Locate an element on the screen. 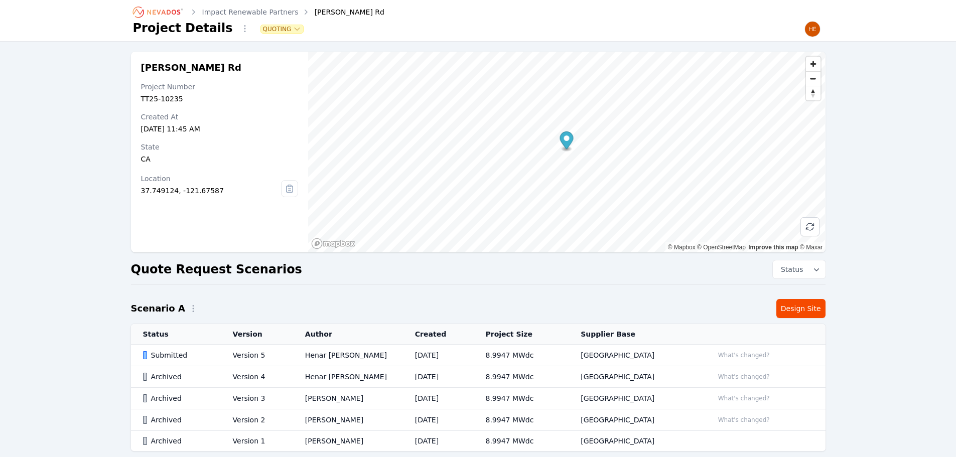 This screenshot has height=457, width=956. span: Quoting is located at coordinates (282, 29).